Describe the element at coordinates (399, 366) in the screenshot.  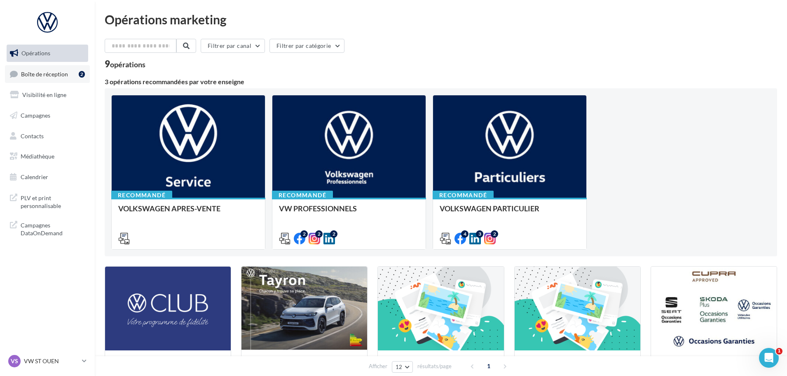
I see `span: 12` at that location.